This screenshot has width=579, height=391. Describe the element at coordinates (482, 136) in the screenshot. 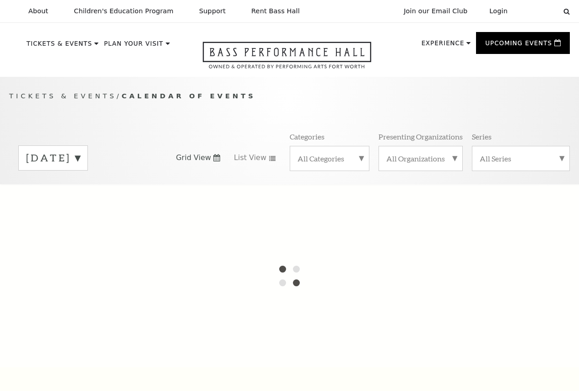

I see `p: Series` at that location.